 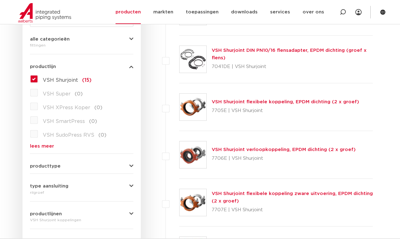 I want to click on span: (15), so click(x=87, y=80).